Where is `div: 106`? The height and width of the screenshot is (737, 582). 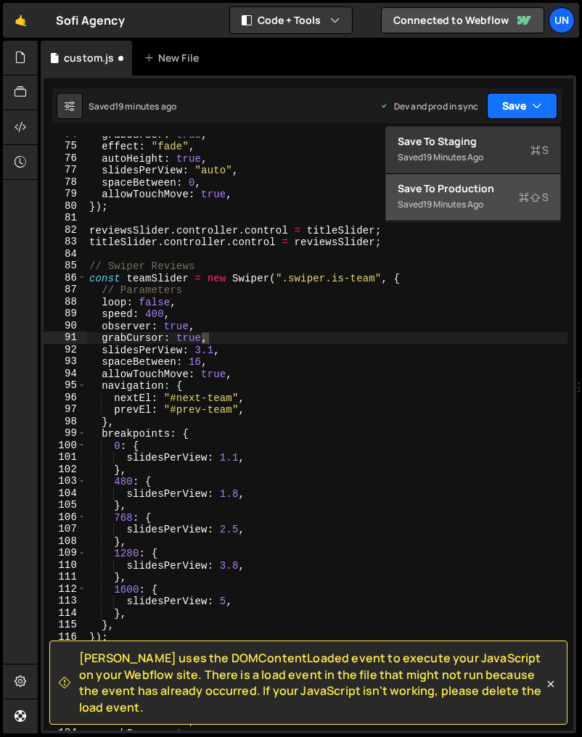
div: 106 is located at coordinates (65, 517).